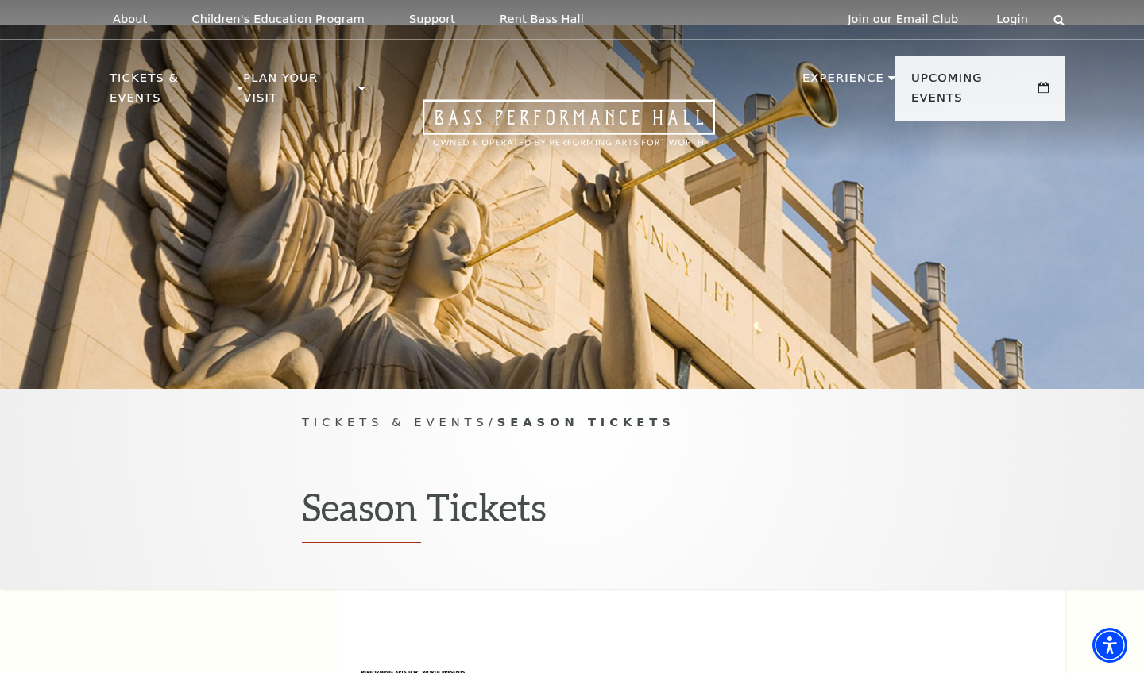 This screenshot has width=1144, height=673. Describe the element at coordinates (572, 514) in the screenshot. I see `h1: Season Tickets` at that location.